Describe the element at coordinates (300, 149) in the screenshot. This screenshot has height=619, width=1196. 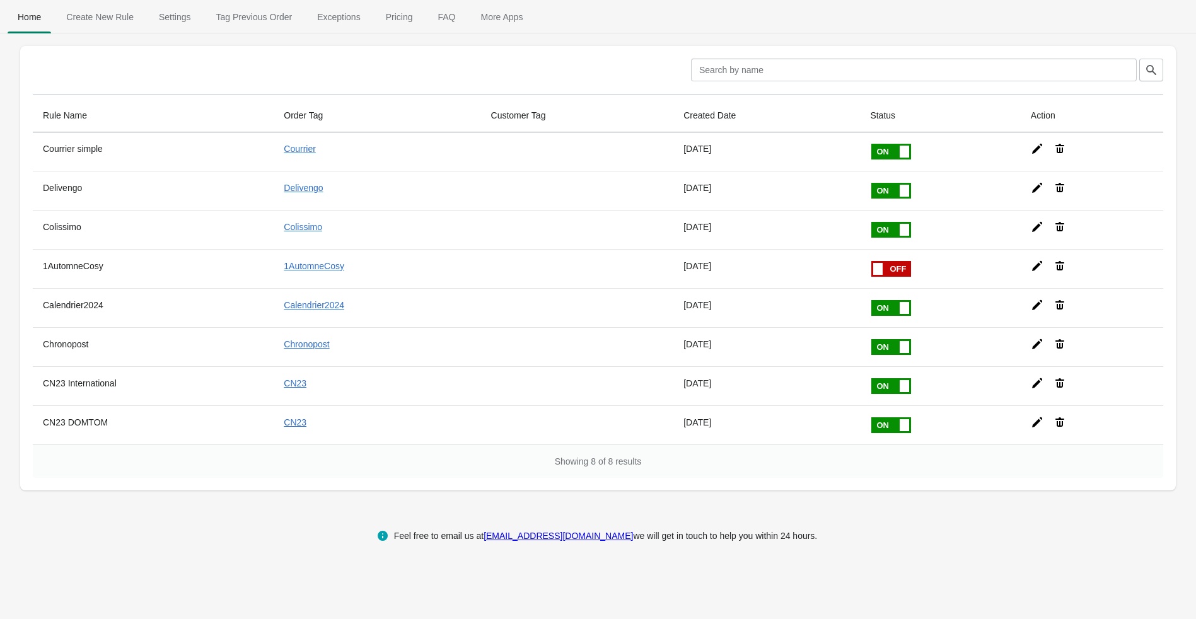
I see `a: Courrier` at that location.